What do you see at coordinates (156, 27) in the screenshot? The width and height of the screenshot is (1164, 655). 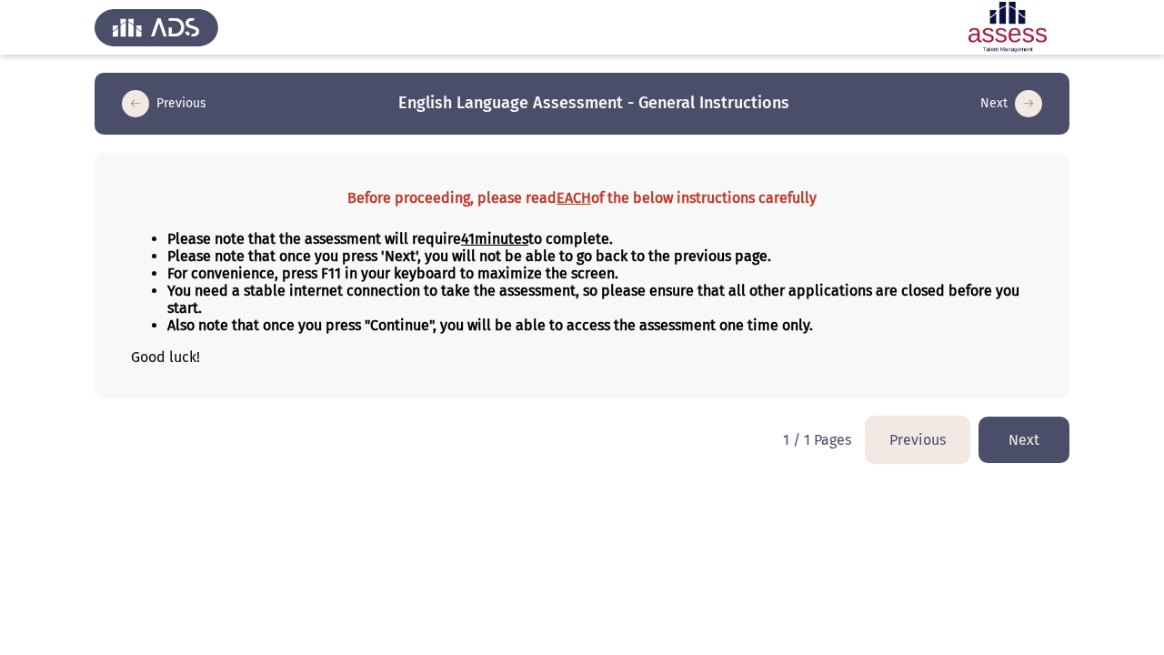 I see `img: Assess Talent Management logo` at bounding box center [156, 27].